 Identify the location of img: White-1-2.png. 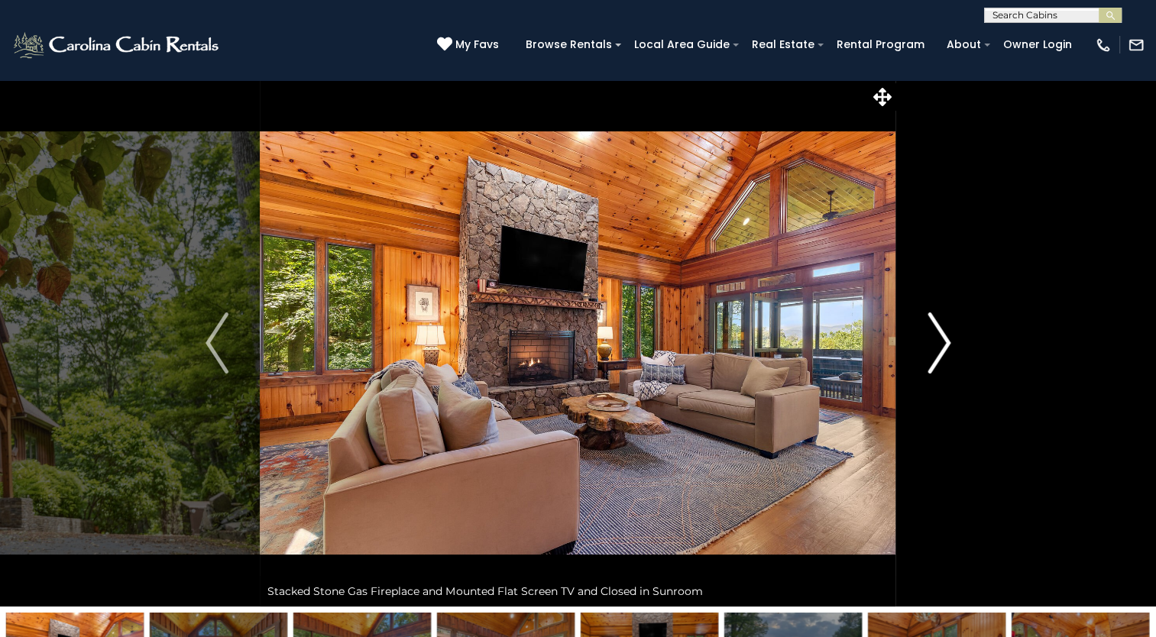
(117, 45).